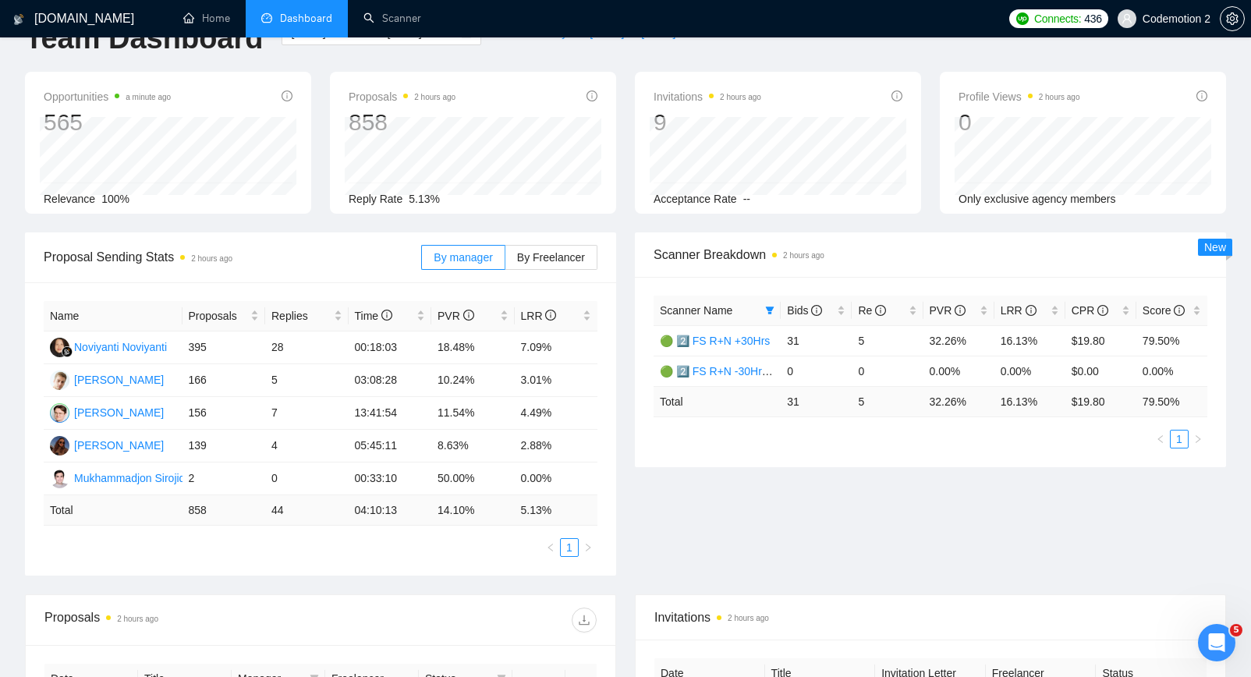 The width and height of the screenshot is (1251, 677). What do you see at coordinates (695, 199) in the screenshot?
I see `span: Acceptance Rate` at bounding box center [695, 199].